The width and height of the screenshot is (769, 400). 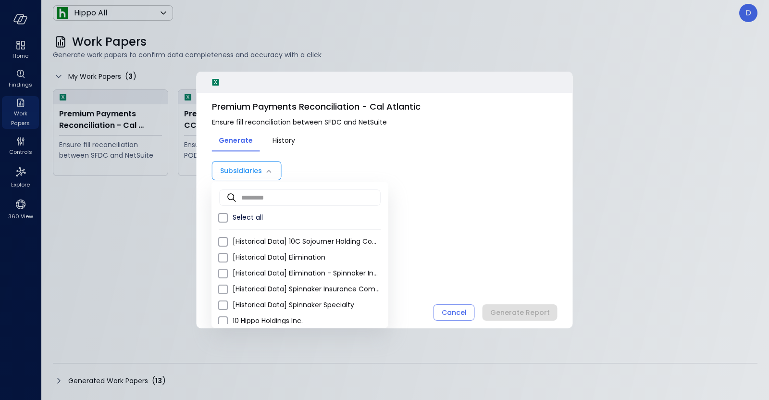 I want to click on div: Select all, so click(x=306, y=217).